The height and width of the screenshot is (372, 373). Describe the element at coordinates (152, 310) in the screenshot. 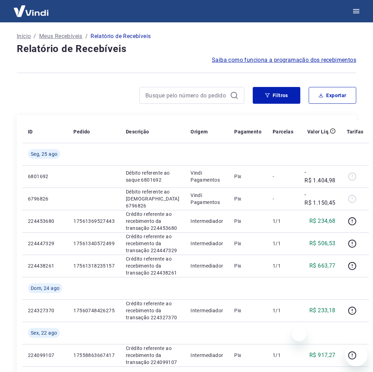

I see `p: Crédito referente ao recebimento da transação 224327370` at that location.